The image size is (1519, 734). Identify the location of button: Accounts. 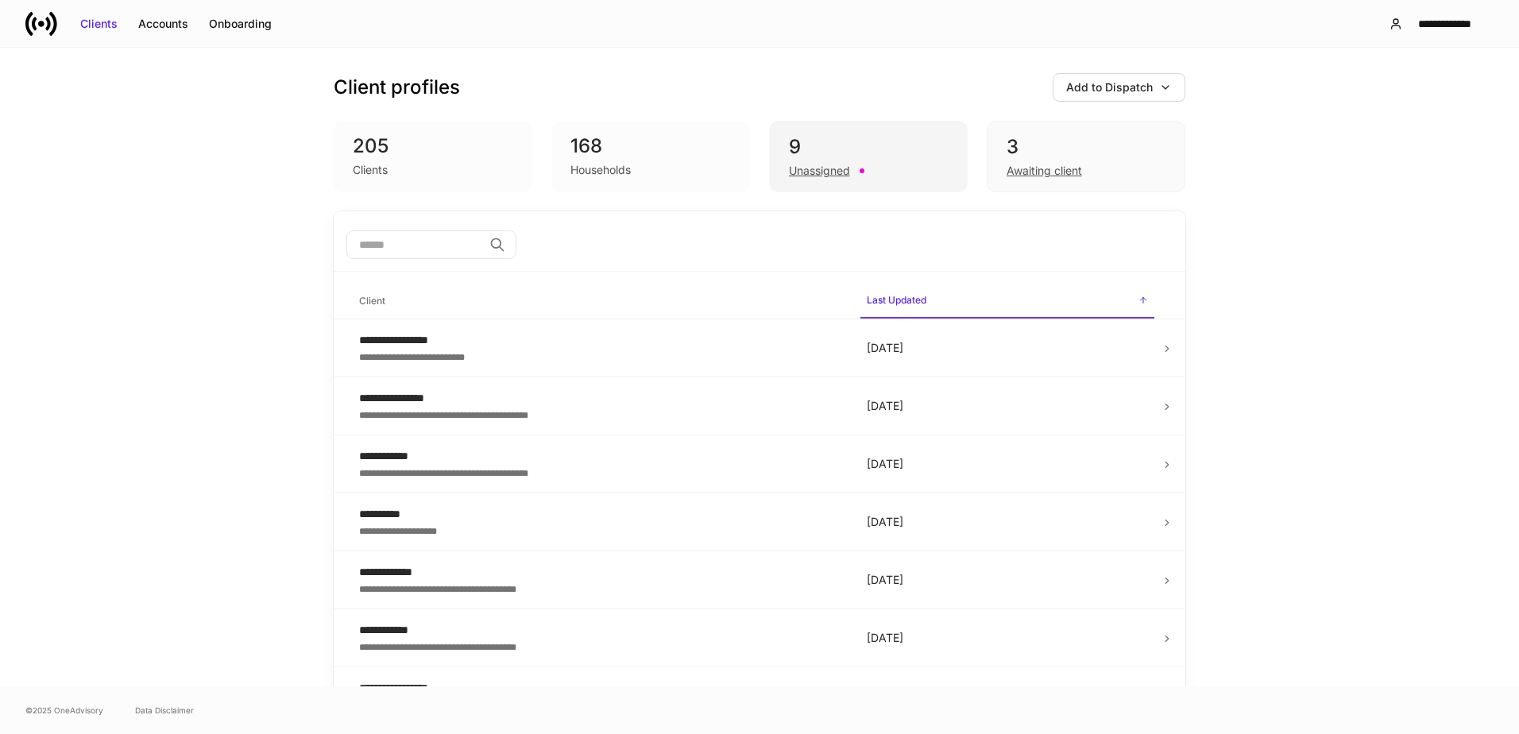
(163, 24).